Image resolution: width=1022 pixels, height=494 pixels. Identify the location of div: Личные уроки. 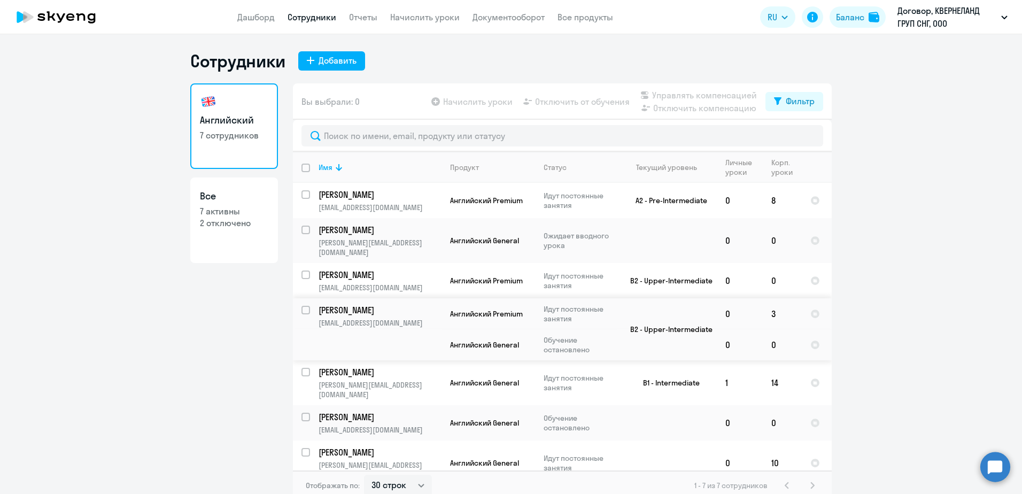
(743, 167).